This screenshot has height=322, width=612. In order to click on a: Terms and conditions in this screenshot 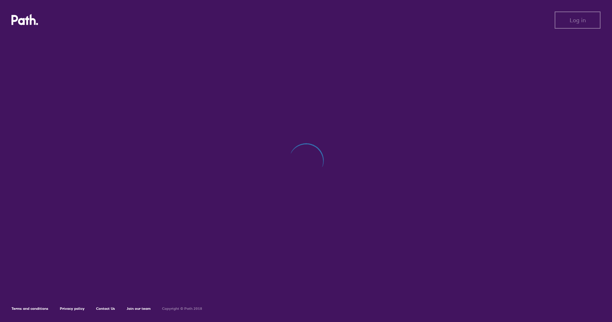, I will do `click(30, 308)`.